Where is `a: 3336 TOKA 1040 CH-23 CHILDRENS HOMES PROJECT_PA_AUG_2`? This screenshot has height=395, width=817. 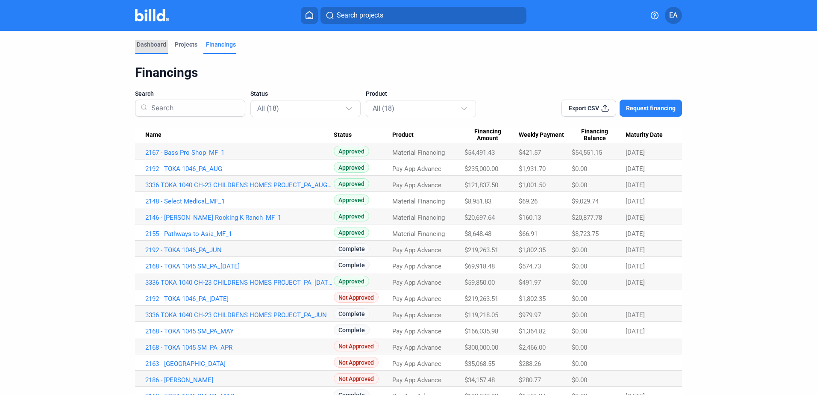 a: 3336 TOKA 1040 CH-23 CHILDRENS HOMES PROJECT_PA_AUG_2 is located at coordinates (239, 185).